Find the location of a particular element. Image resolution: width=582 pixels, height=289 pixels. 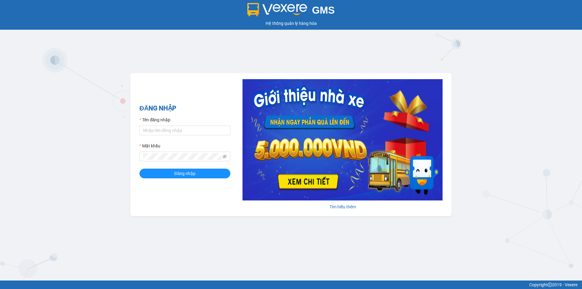

img: banner-0 is located at coordinates (342, 140).